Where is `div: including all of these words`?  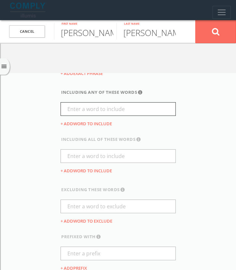
div: including all of these words is located at coordinates (118, 140).